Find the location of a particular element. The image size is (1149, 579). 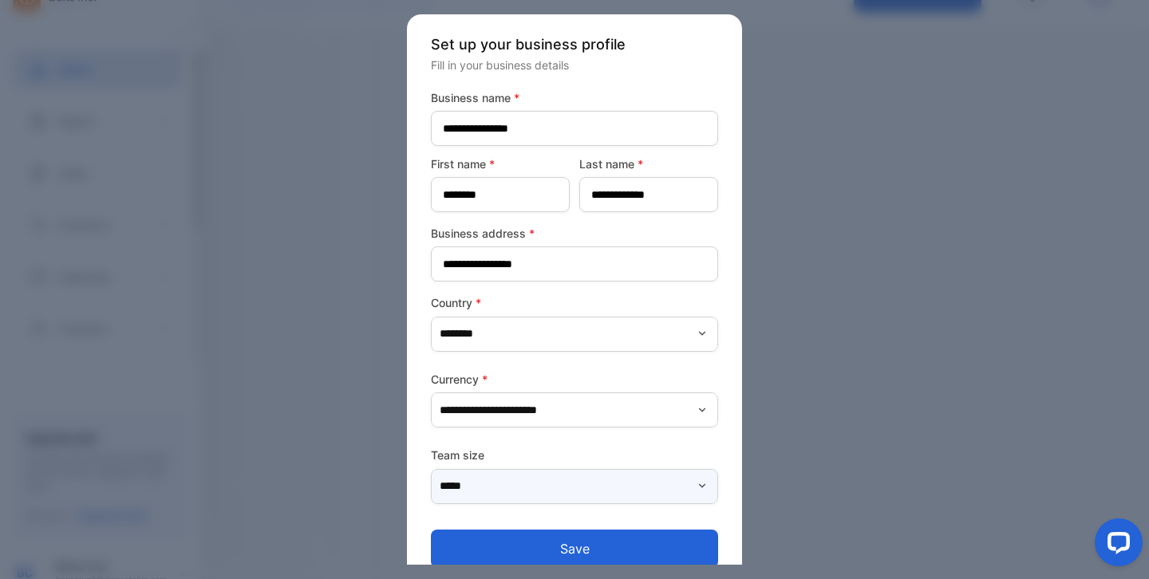

label: Last name is located at coordinates (648, 164).